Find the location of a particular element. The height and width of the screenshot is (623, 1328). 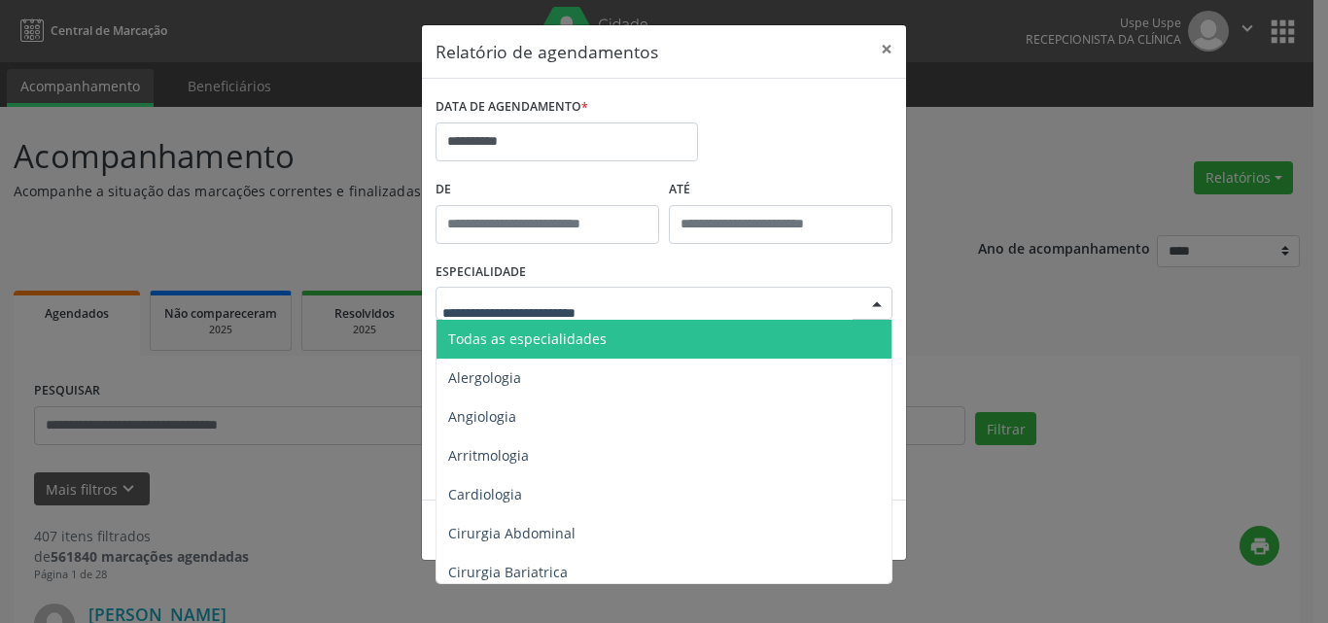

span: Cirurgia Bariatrica is located at coordinates (507, 571).